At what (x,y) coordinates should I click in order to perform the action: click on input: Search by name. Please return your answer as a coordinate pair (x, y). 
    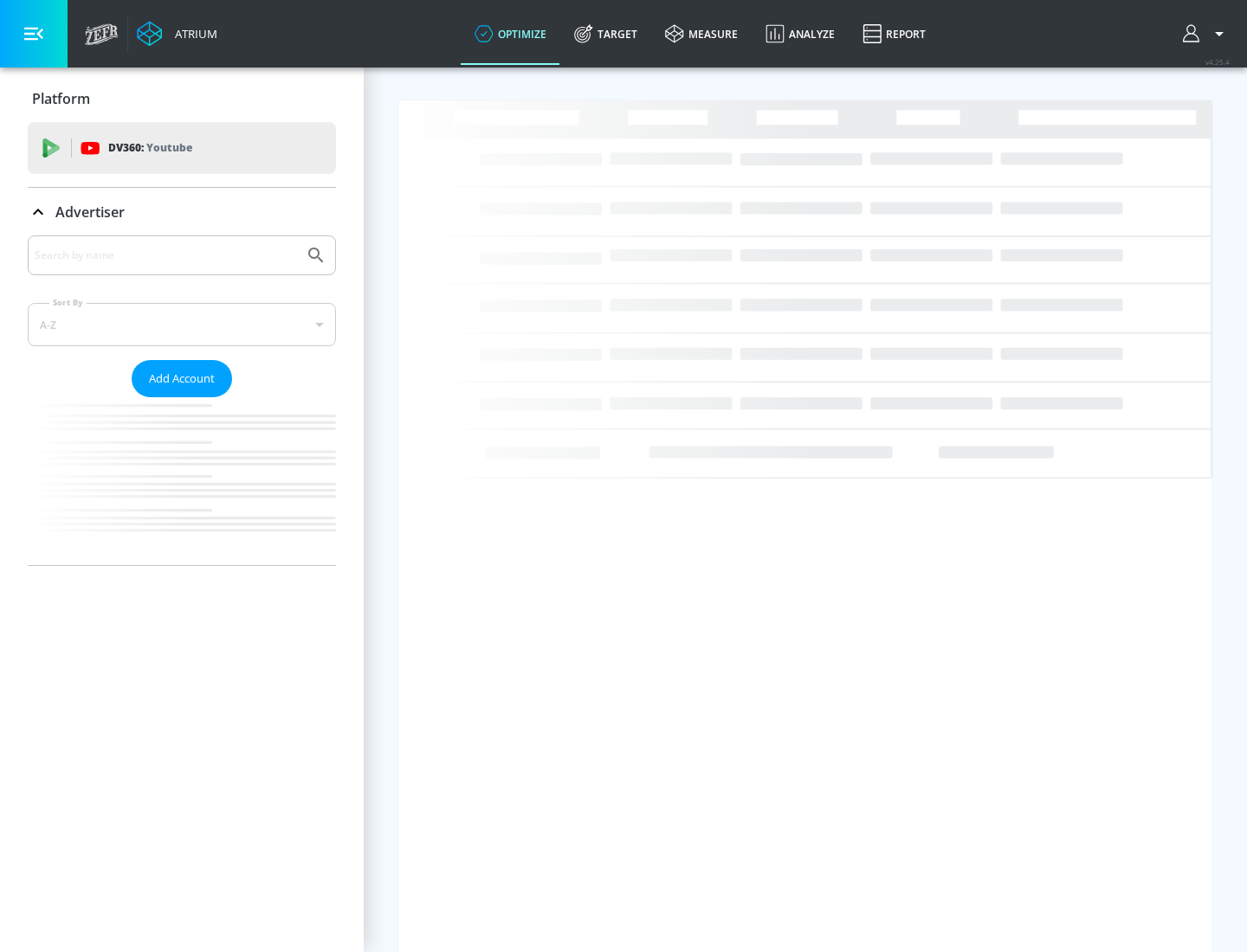
    Looking at the image, I should click on (165, 255).